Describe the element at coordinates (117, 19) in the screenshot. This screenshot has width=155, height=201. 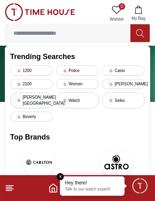
I see `span: Wishlist` at that location.